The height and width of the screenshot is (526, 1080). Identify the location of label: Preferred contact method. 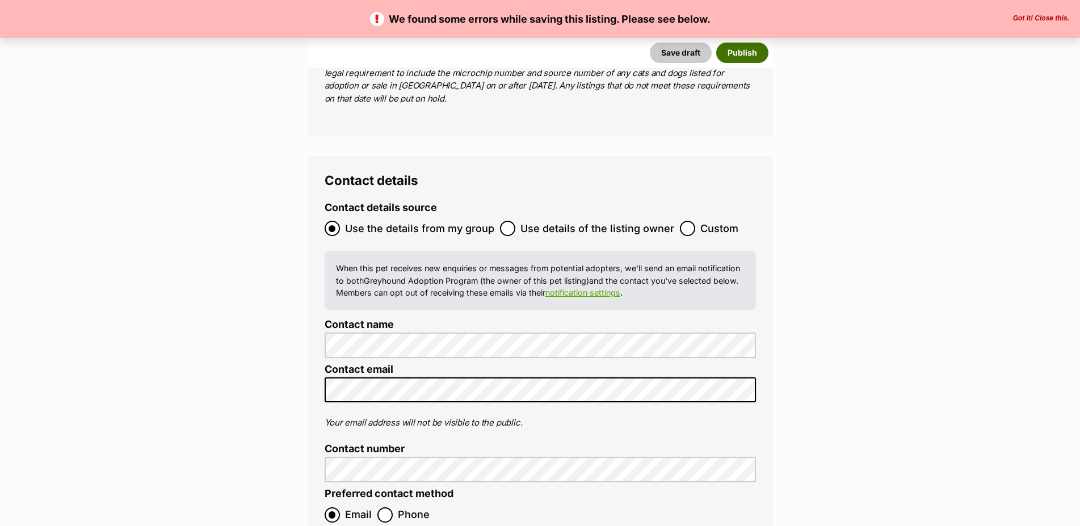
(389, 494).